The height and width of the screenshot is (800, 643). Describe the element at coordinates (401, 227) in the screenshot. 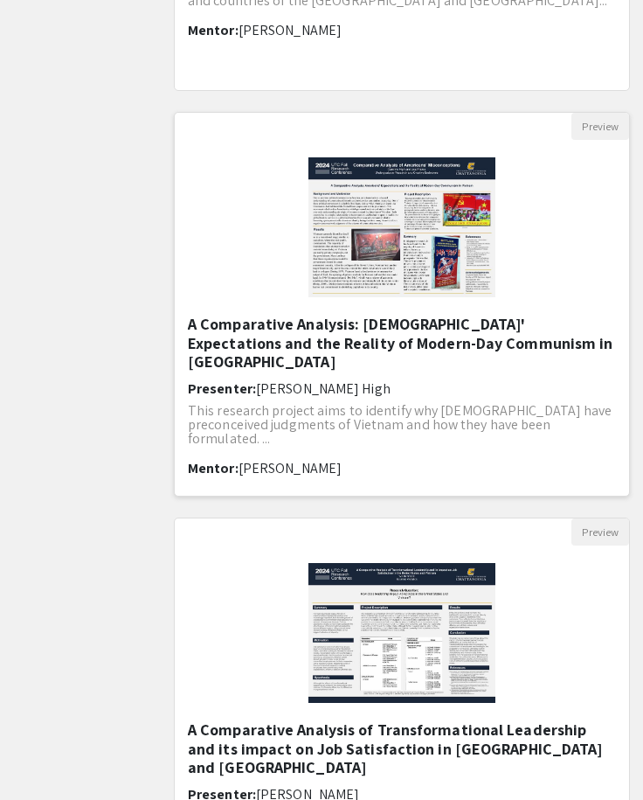

I see `img: <p>A Comparative Analysis: Americans' Expectations and the Reality of Modern-Day Communism in Vie...` at that location.